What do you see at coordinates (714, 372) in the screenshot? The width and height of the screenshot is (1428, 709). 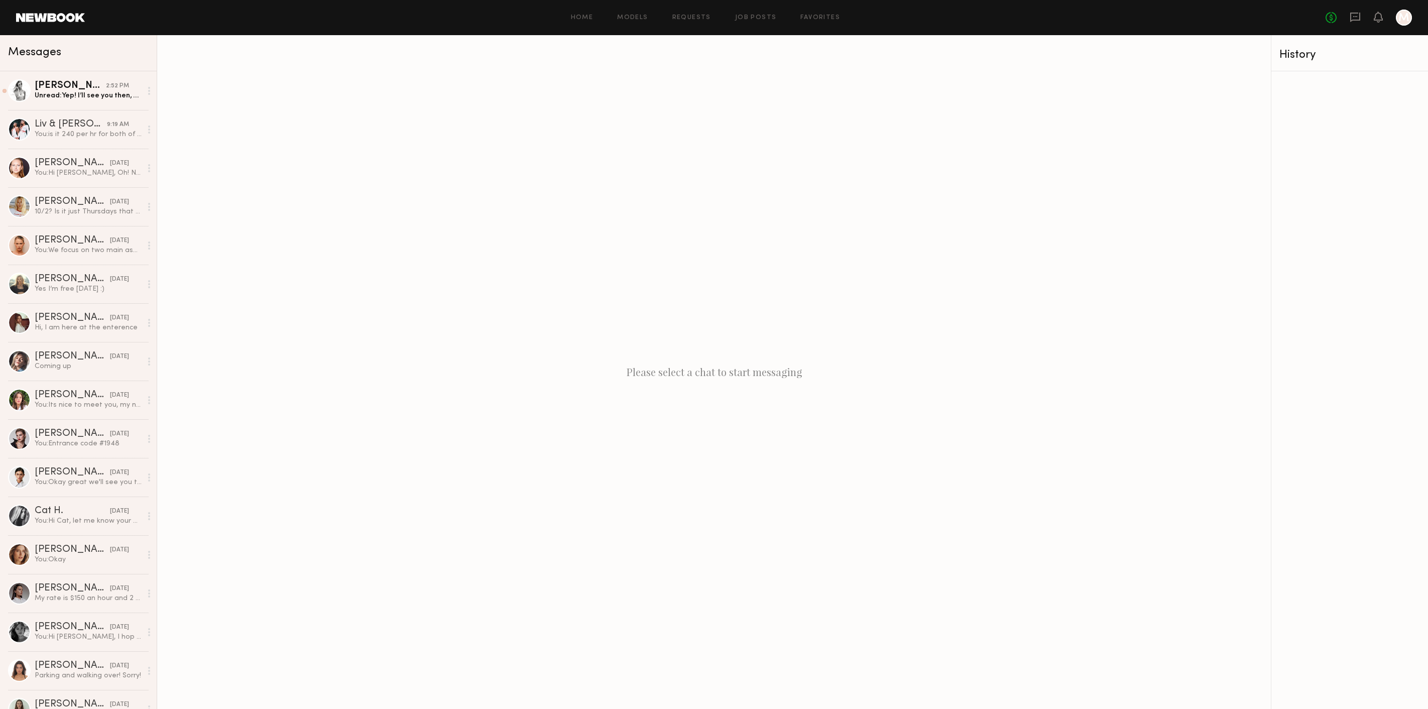 I see `div: Please select a chat to start messaging` at bounding box center [714, 372].